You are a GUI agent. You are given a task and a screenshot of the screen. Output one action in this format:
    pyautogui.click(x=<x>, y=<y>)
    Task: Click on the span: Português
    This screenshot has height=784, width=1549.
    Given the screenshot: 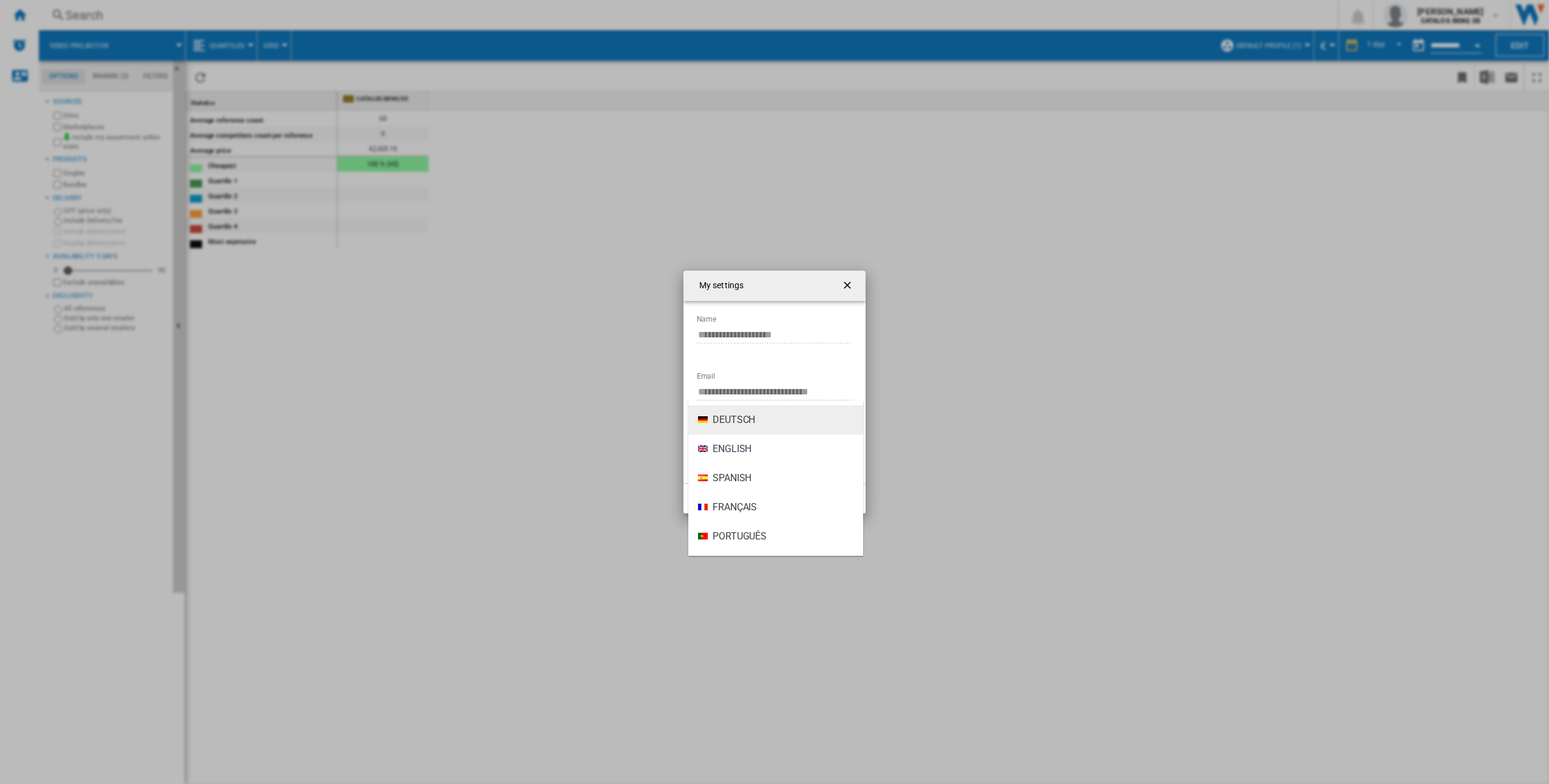 What is the action you would take?
    pyautogui.click(x=739, y=536)
    